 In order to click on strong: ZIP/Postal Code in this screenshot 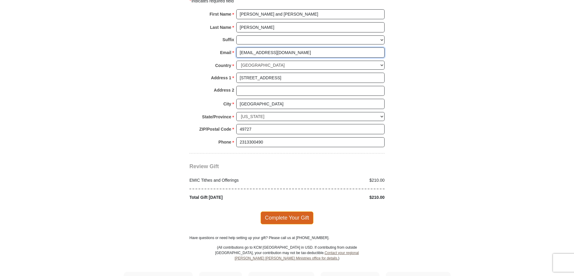, I will do `click(215, 129)`.